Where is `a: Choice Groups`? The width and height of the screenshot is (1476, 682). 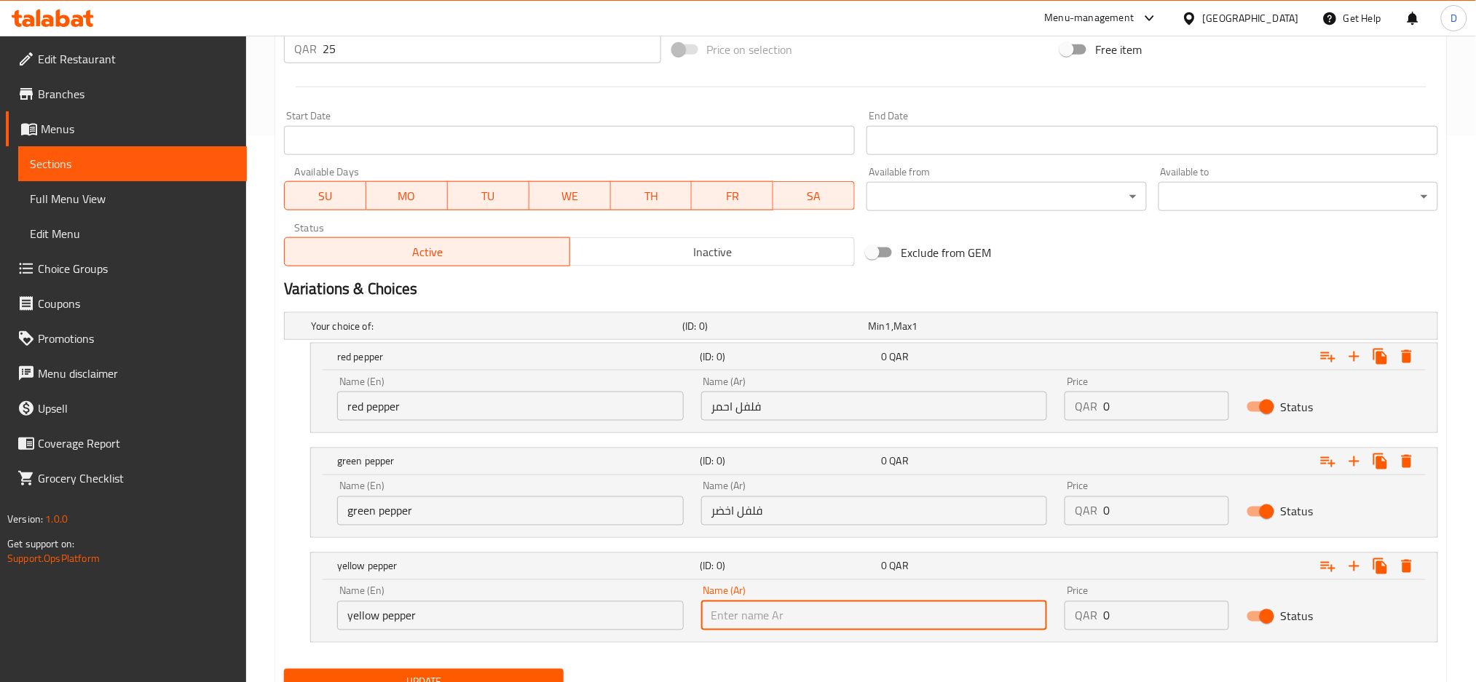
a: Choice Groups is located at coordinates (126, 269).